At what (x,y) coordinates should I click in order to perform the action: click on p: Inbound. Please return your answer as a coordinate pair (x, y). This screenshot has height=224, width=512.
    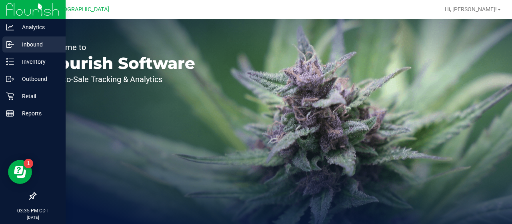
    Looking at the image, I should click on (38, 44).